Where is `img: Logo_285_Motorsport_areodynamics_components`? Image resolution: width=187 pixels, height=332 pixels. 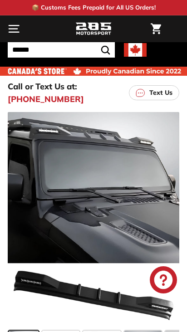 img: Logo_285_Motorsport_areodynamics_components is located at coordinates (93, 29).